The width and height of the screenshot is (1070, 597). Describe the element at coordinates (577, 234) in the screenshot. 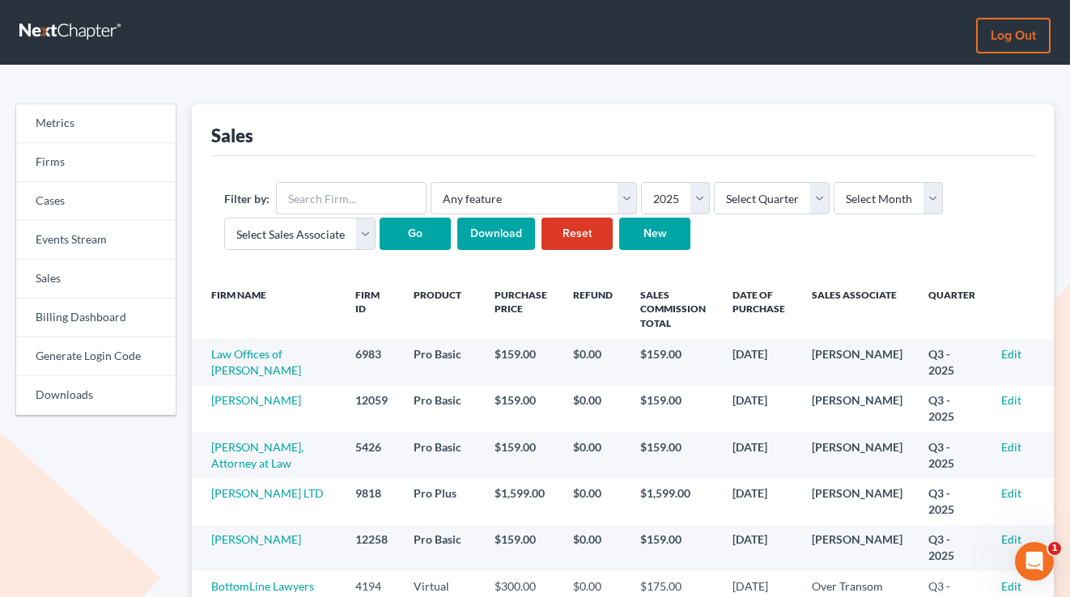

I see `a: Reset` at that location.